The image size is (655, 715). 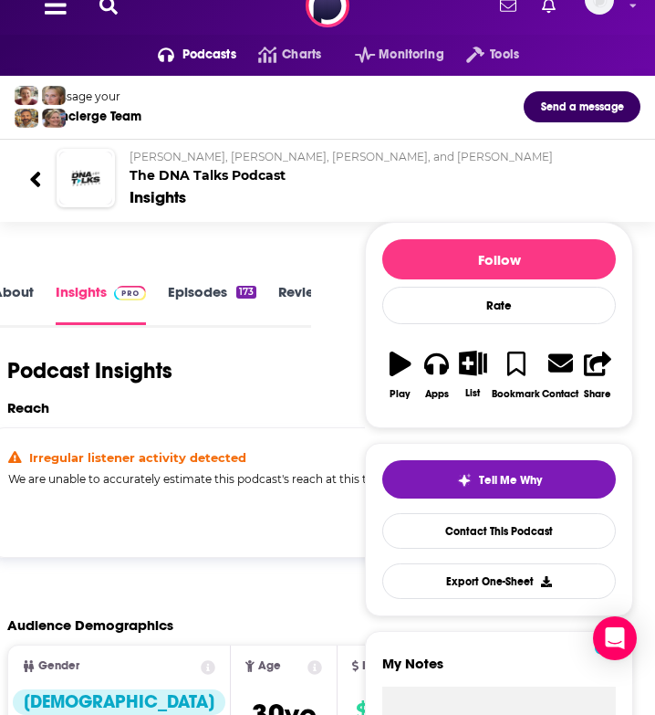 What do you see at coordinates (615, 638) in the screenshot?
I see `div: Open Intercom Messenger` at bounding box center [615, 638].